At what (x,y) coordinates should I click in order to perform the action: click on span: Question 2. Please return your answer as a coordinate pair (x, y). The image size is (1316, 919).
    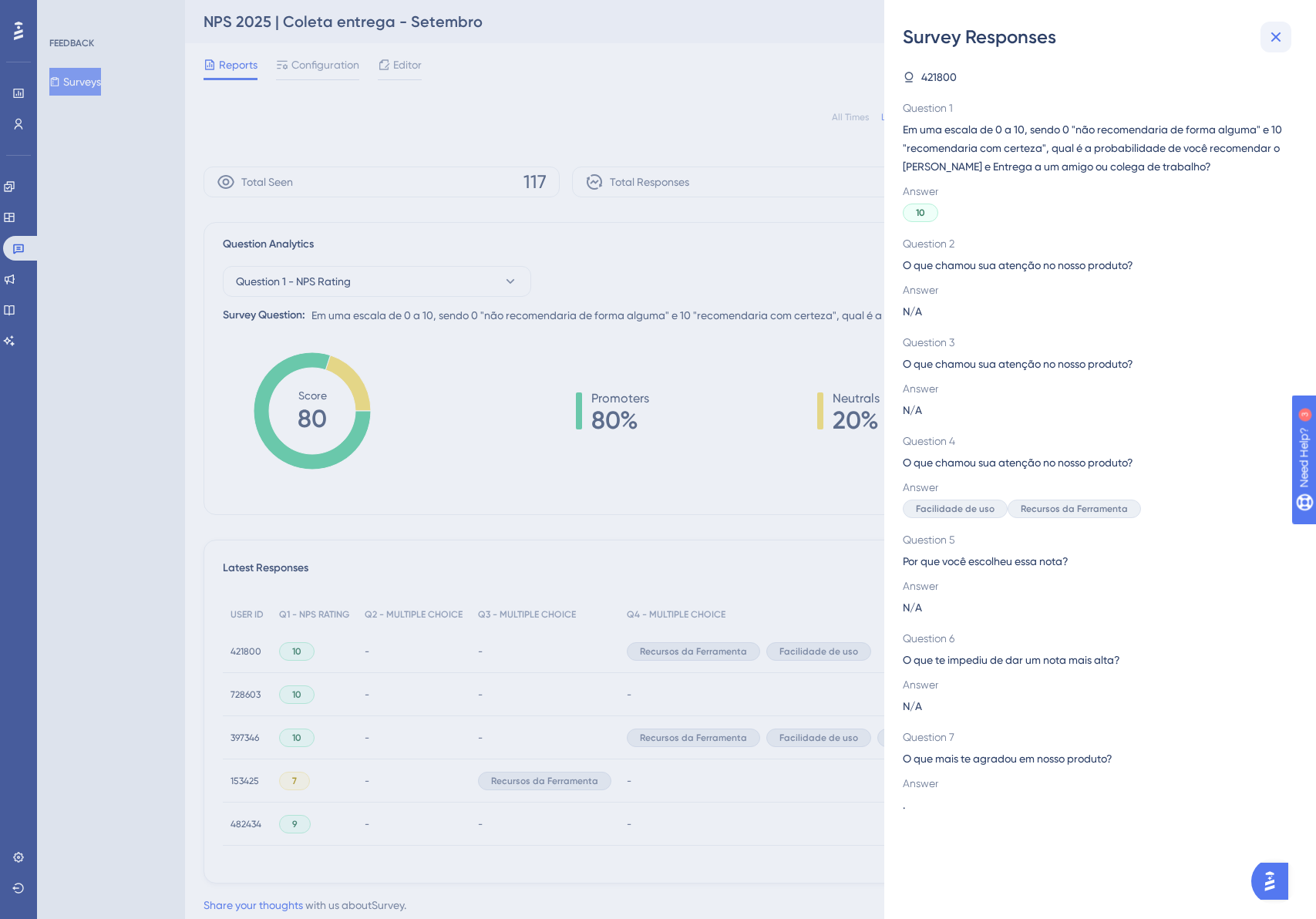
    Looking at the image, I should click on (1094, 244).